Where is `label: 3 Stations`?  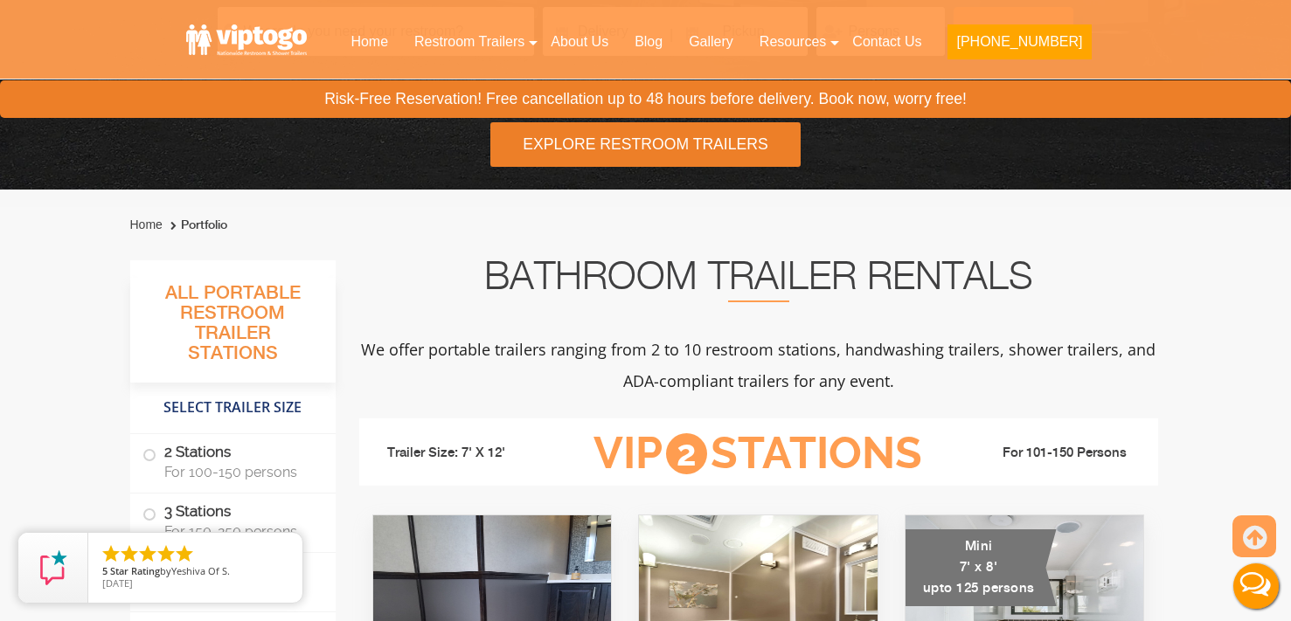 label: 3 Stations is located at coordinates (232, 521).